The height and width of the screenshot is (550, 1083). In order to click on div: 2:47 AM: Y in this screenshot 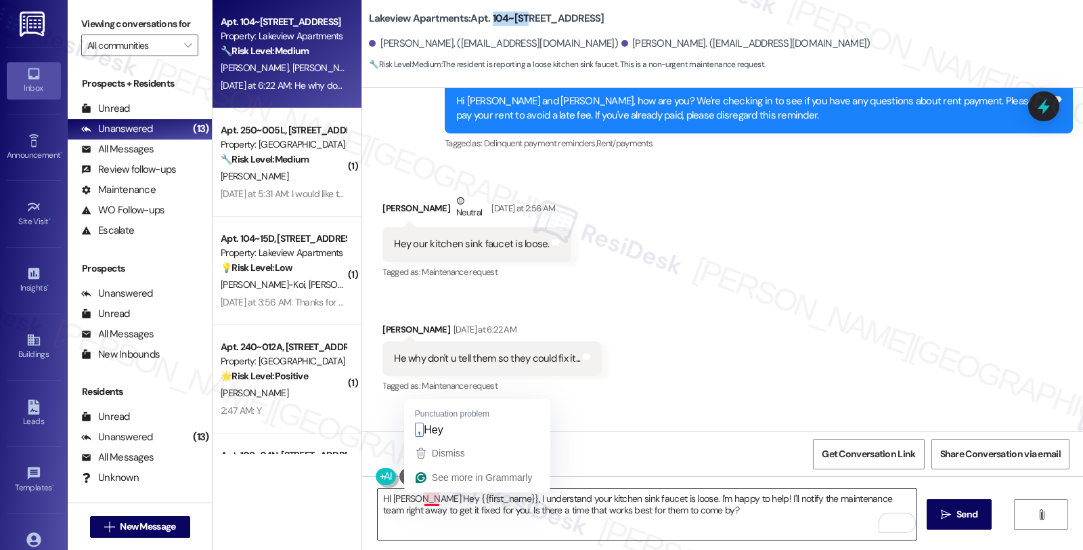, I will do `click(241, 410)`.